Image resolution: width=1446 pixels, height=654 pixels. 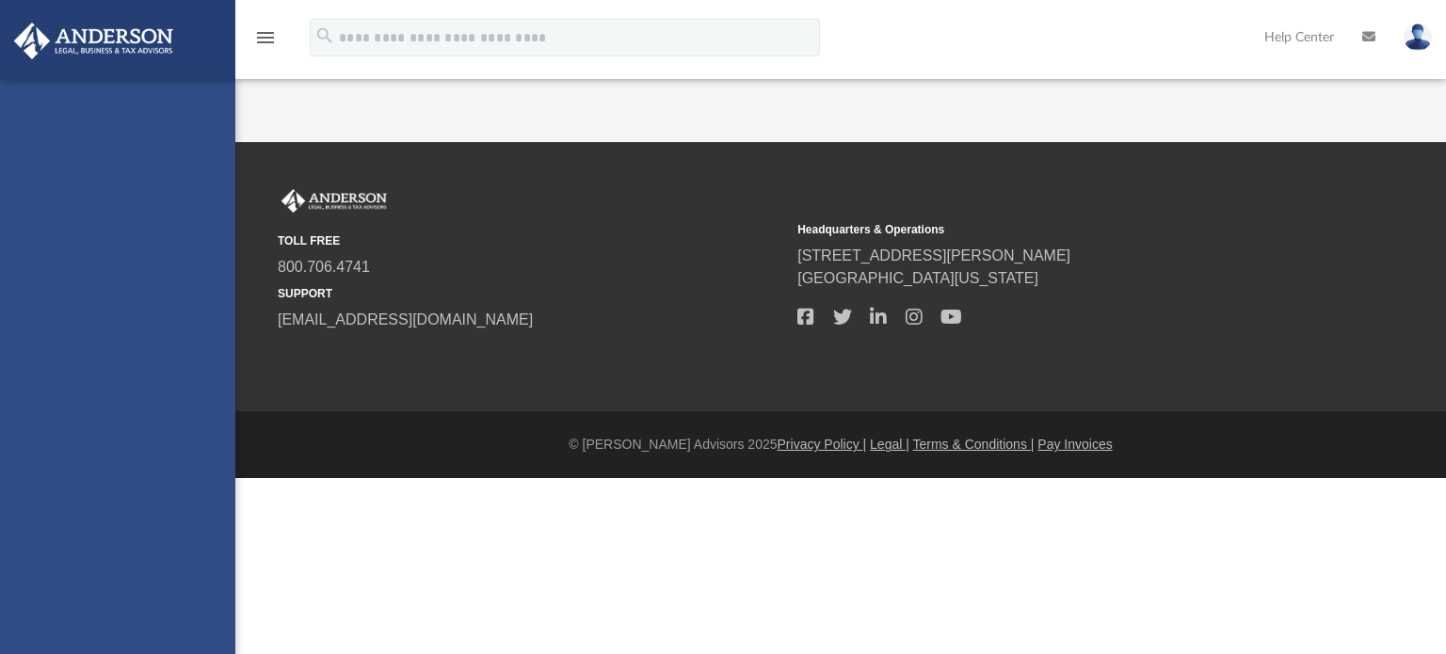 I want to click on a: 800.706.4741, so click(x=324, y=266).